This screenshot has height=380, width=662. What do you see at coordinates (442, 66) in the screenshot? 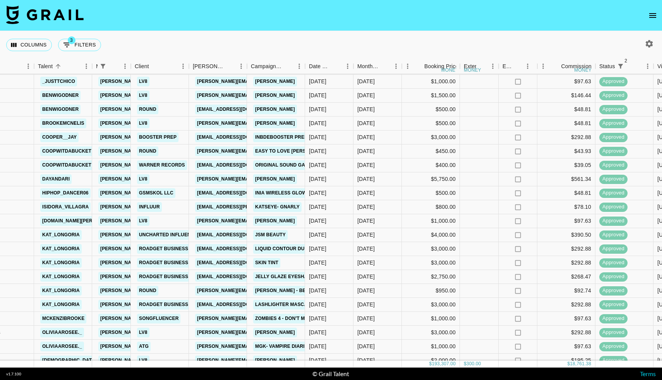
I see `div: Booking Price` at bounding box center [442, 66].